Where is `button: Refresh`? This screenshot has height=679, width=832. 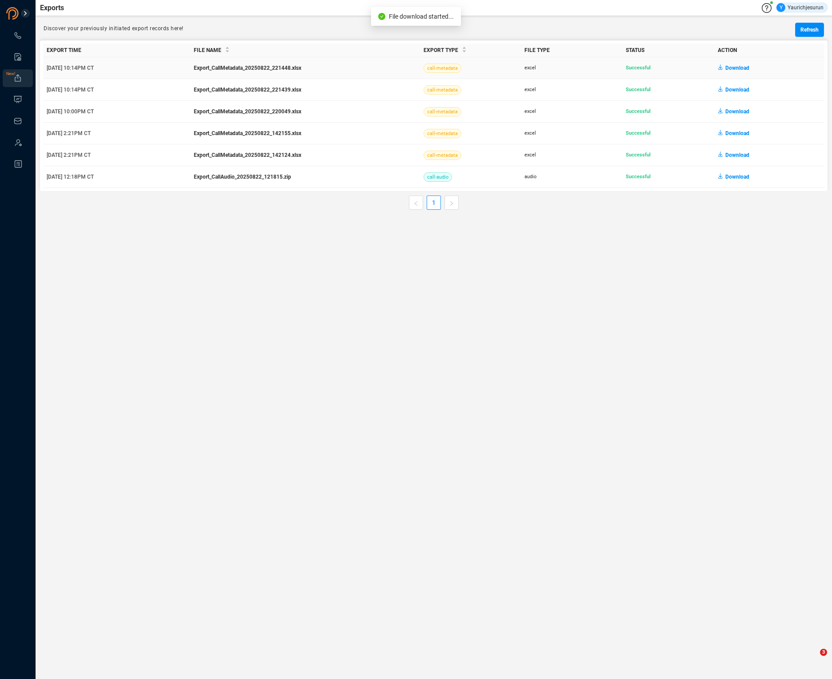
button: Refresh is located at coordinates (809, 30).